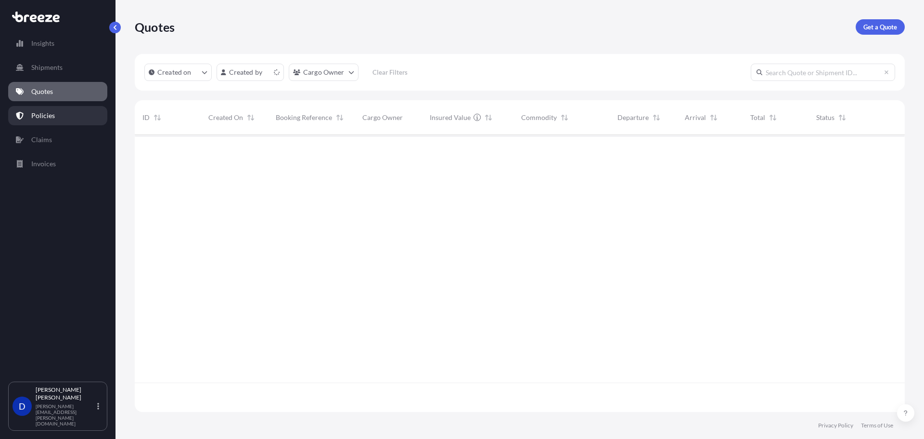 The width and height of the screenshot is (924, 439). I want to click on button: cargoOwner Filter options, so click(323, 72).